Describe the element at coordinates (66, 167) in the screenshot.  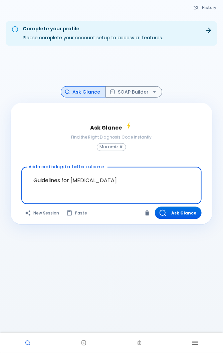
I see `label: Add more findings for better outcome` at that location.